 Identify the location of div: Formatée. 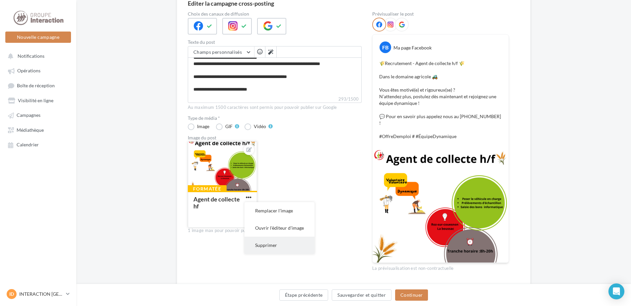
(207, 189).